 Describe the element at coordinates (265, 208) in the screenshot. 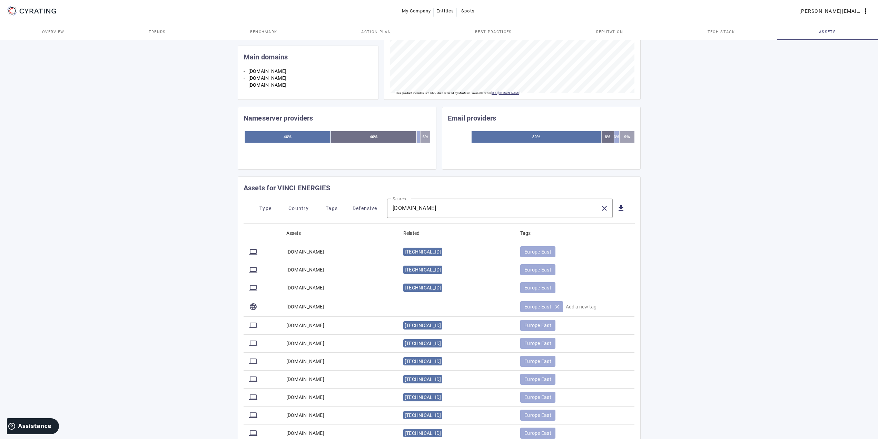

I see `span: Type` at that location.